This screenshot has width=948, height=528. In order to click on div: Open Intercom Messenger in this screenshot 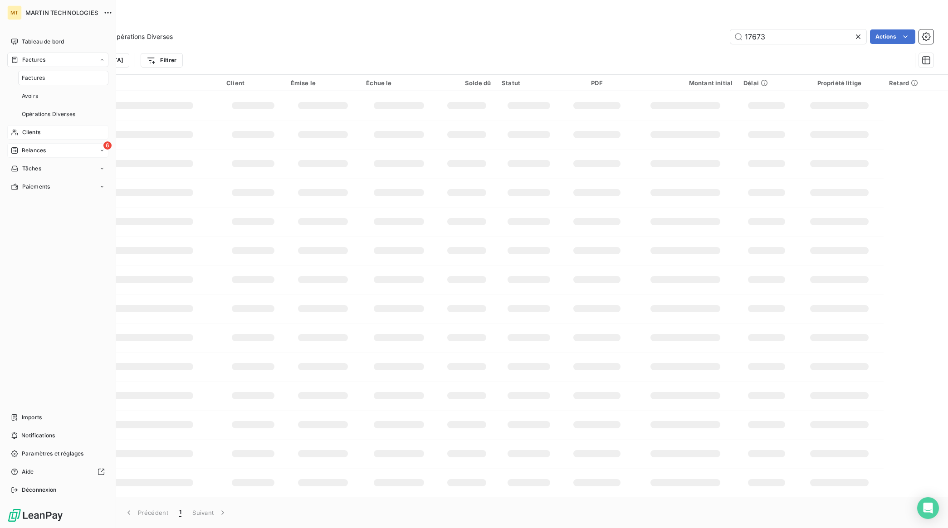, I will do `click(928, 508)`.